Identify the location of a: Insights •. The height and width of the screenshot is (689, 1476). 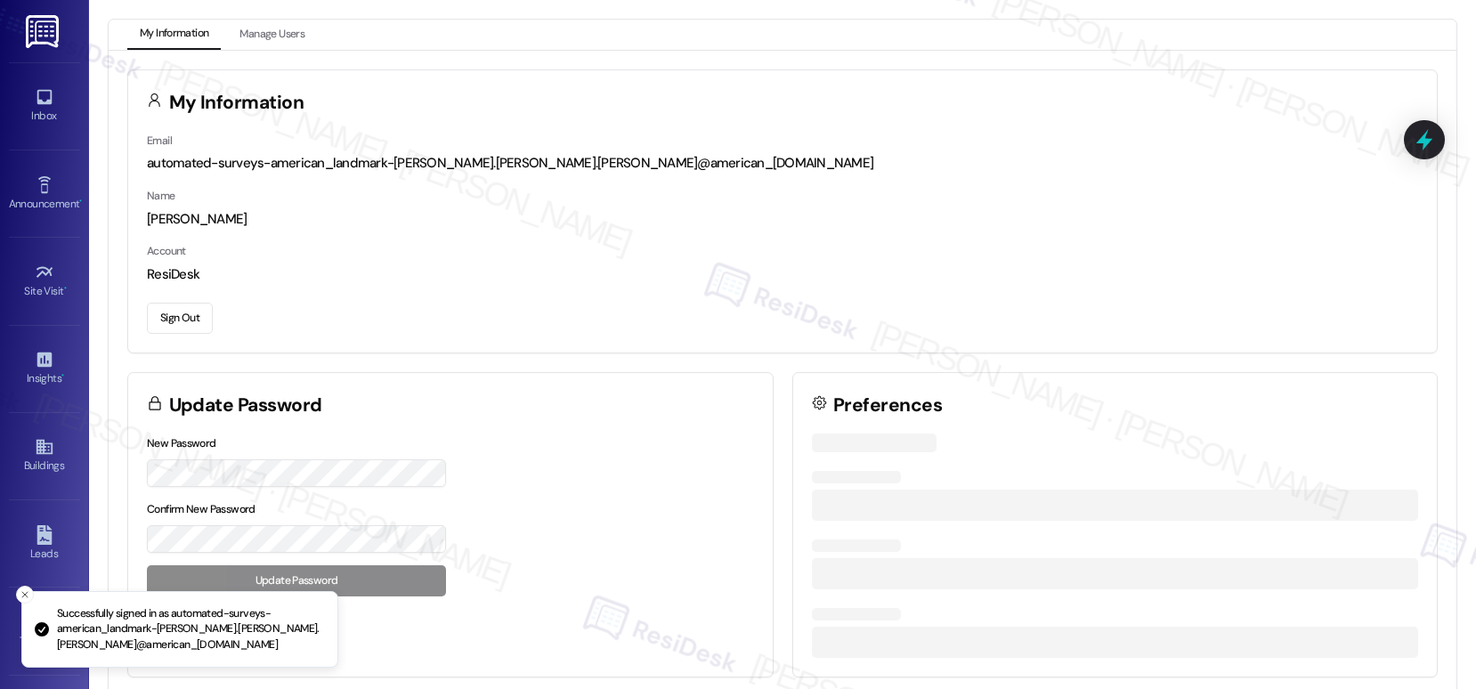
(45, 369).